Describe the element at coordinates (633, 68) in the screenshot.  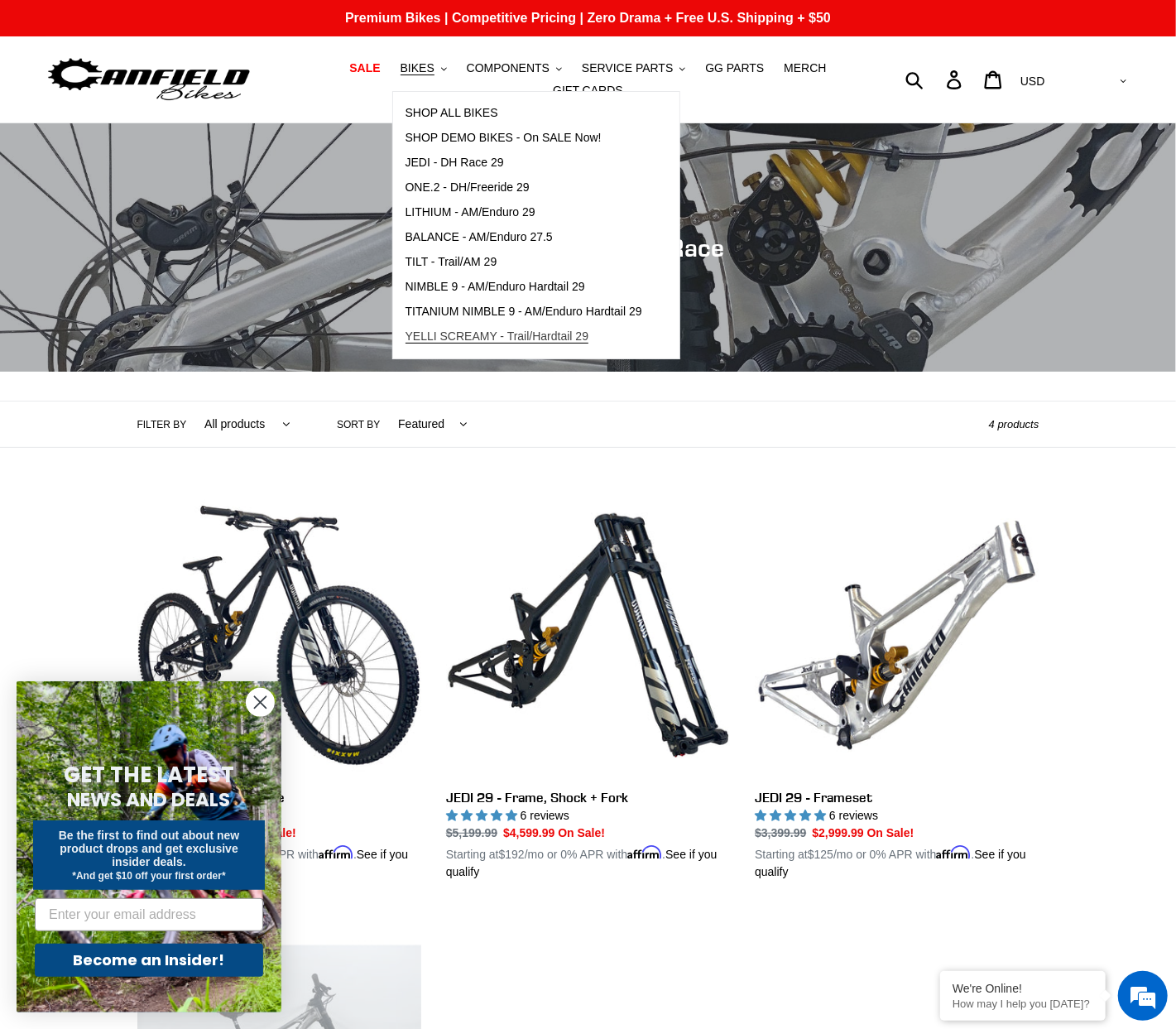
I see `button: SERVICE PARTS` at that location.